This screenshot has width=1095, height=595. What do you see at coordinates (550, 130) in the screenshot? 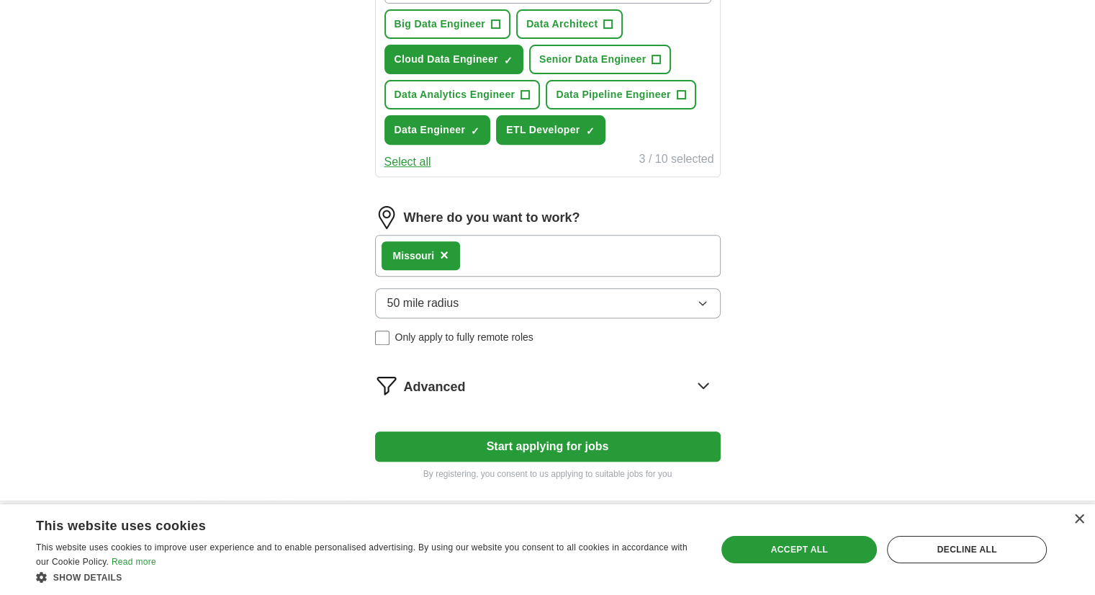
I see `button: ETL Developer✓` at bounding box center [550, 130].